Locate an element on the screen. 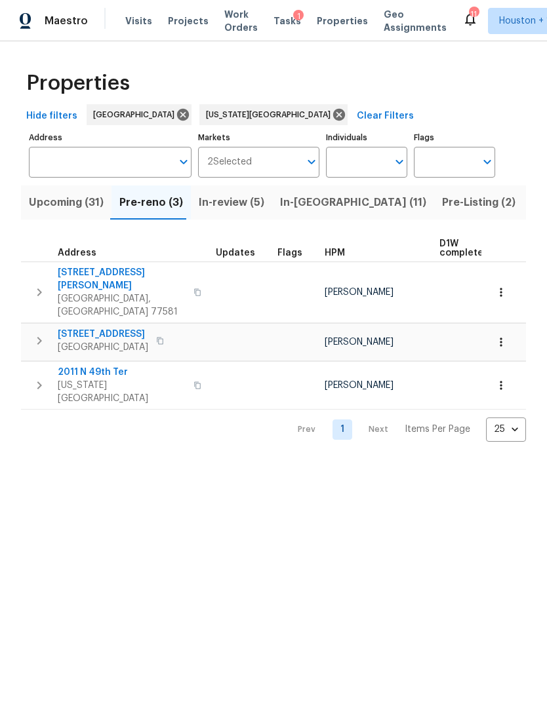  span: Projects is located at coordinates (188, 21).